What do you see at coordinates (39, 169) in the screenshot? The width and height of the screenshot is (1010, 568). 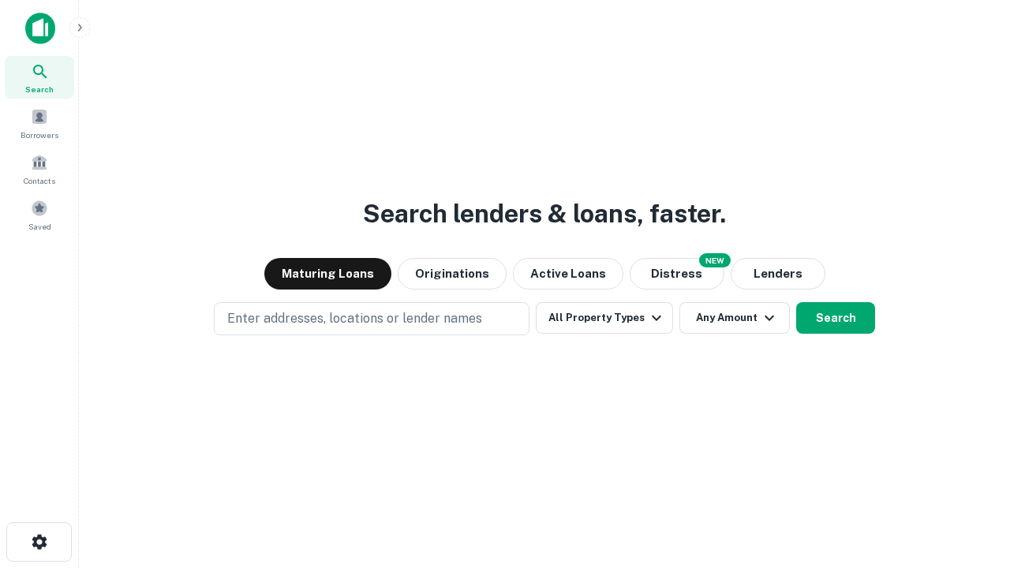 I see `a: Contacts` at bounding box center [39, 169].